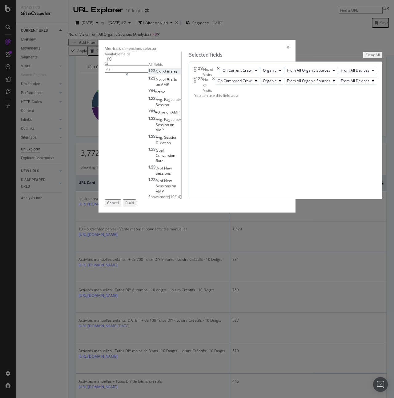 Image resolution: width=394 pixels, height=398 pixels. Describe the element at coordinates (129, 203) in the screenshot. I see `button: Build` at that location.